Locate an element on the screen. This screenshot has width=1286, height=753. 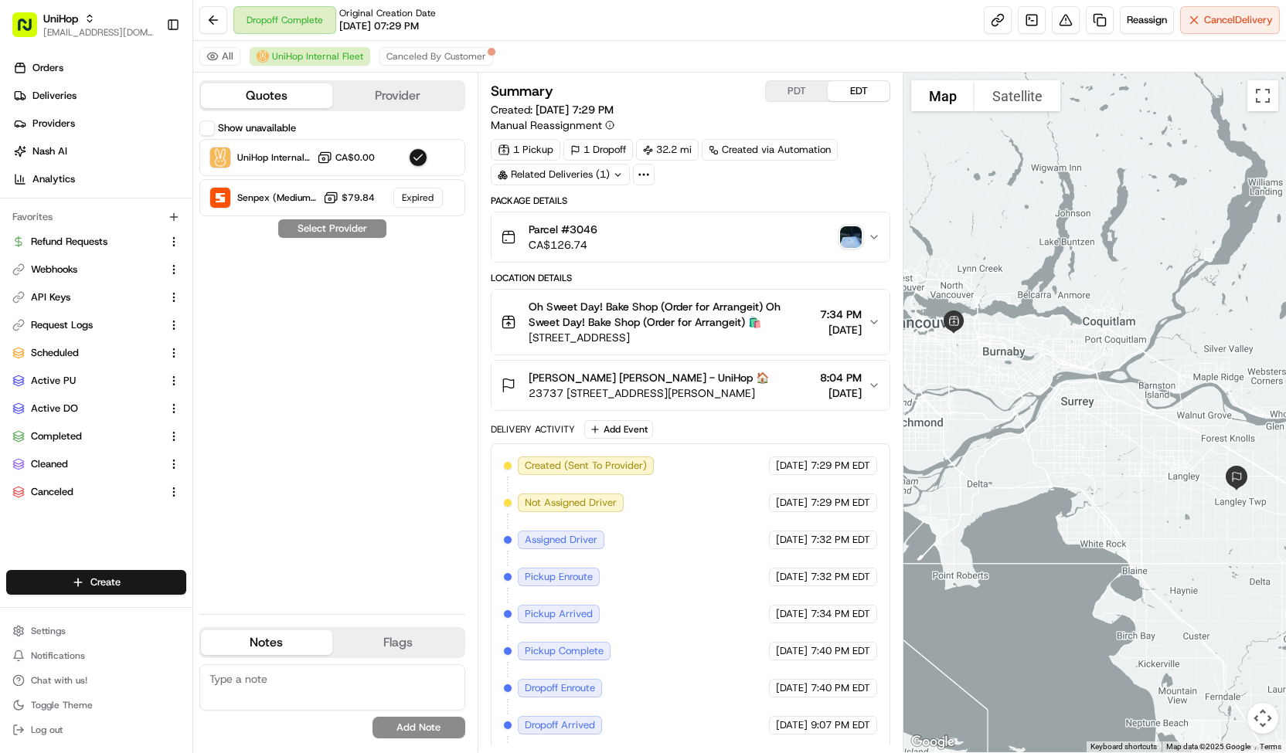
span: Map data ©2025 Google is located at coordinates (1208, 746).